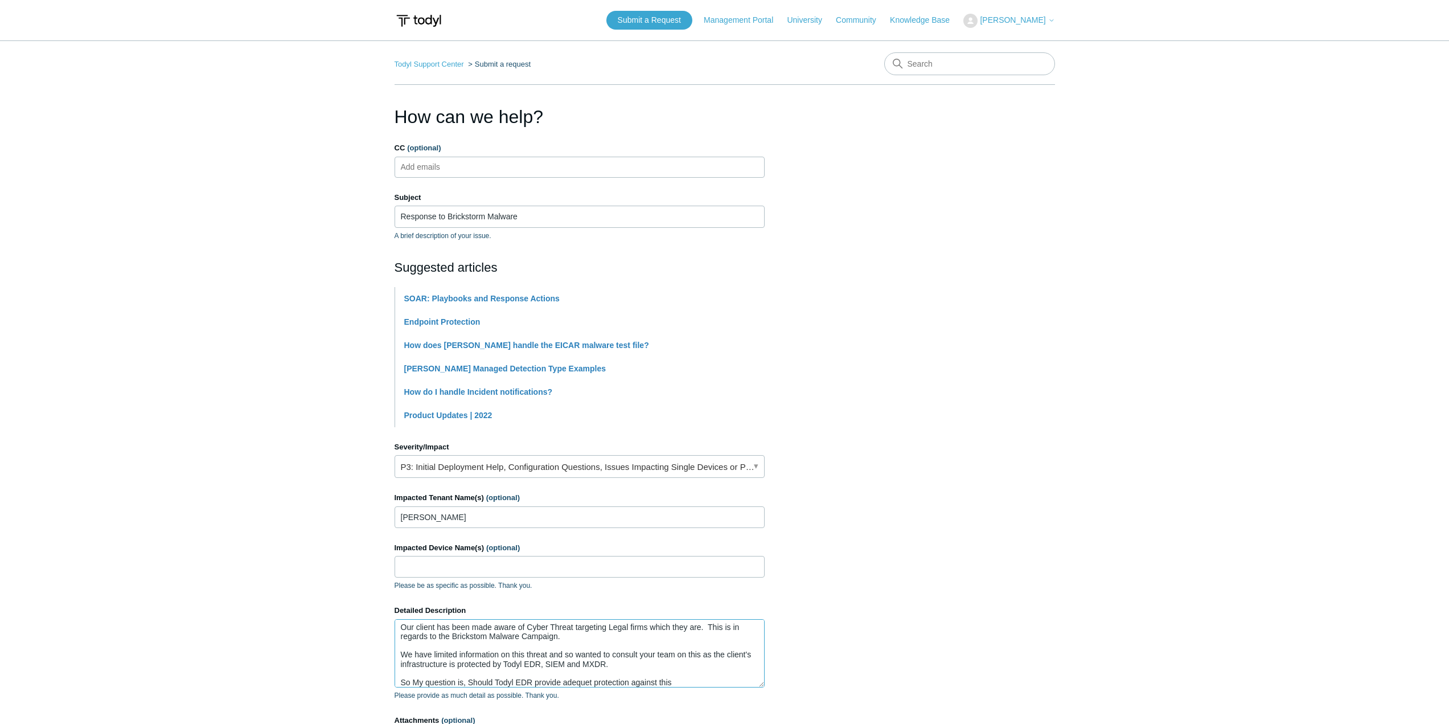 The image size is (1449, 724). I want to click on a: P3: Initial Deployment Help, Configuration Questions, Issues Impacting Single Devices or Past Out..., so click(580, 466).